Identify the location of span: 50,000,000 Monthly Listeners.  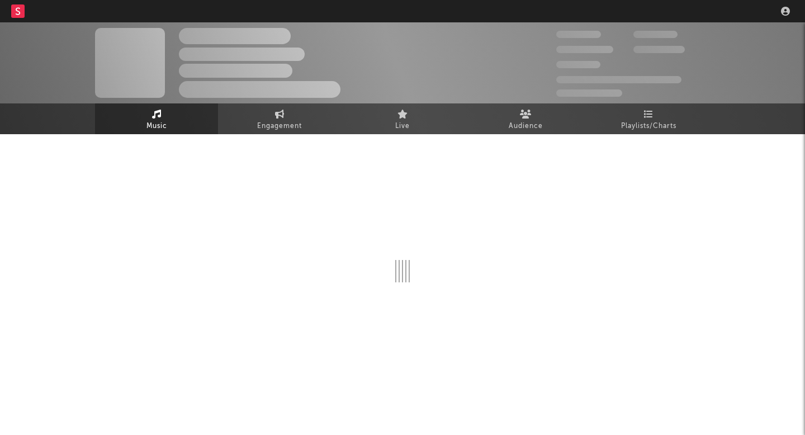
(619, 79).